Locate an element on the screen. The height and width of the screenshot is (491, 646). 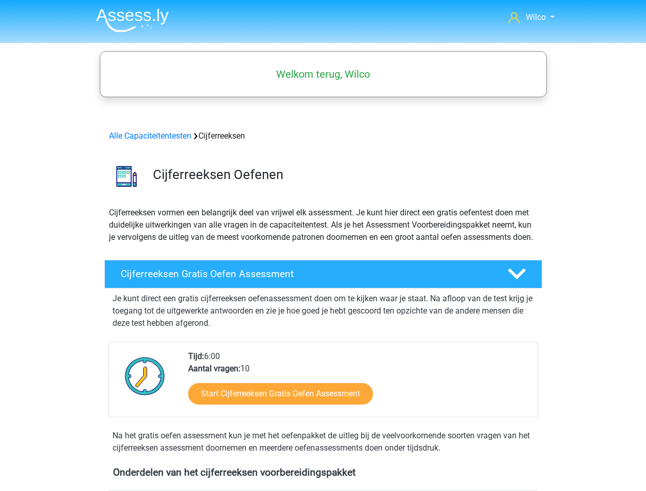
div: 6:00 10 is located at coordinates (359, 384).